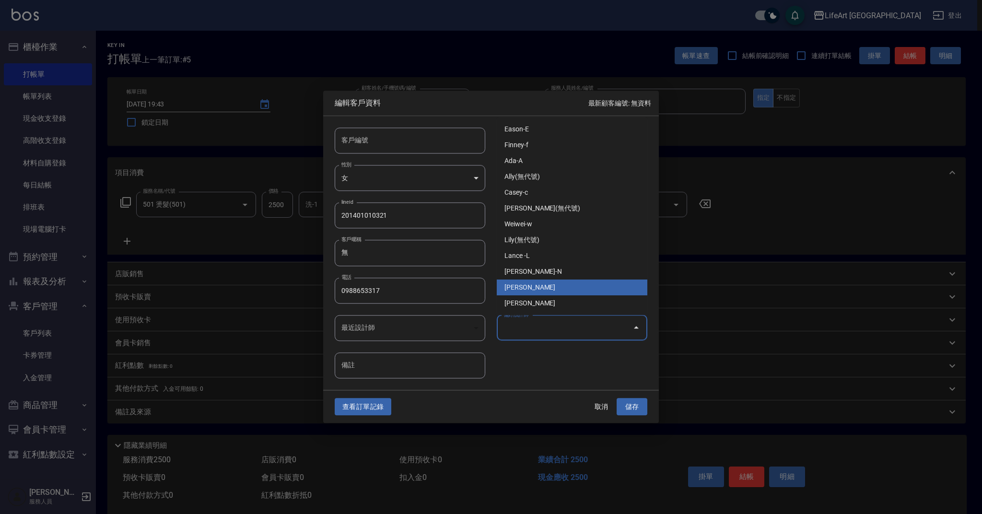  What do you see at coordinates (363, 407) in the screenshot?
I see `button: 查看訂單記錄` at bounding box center [363, 407].